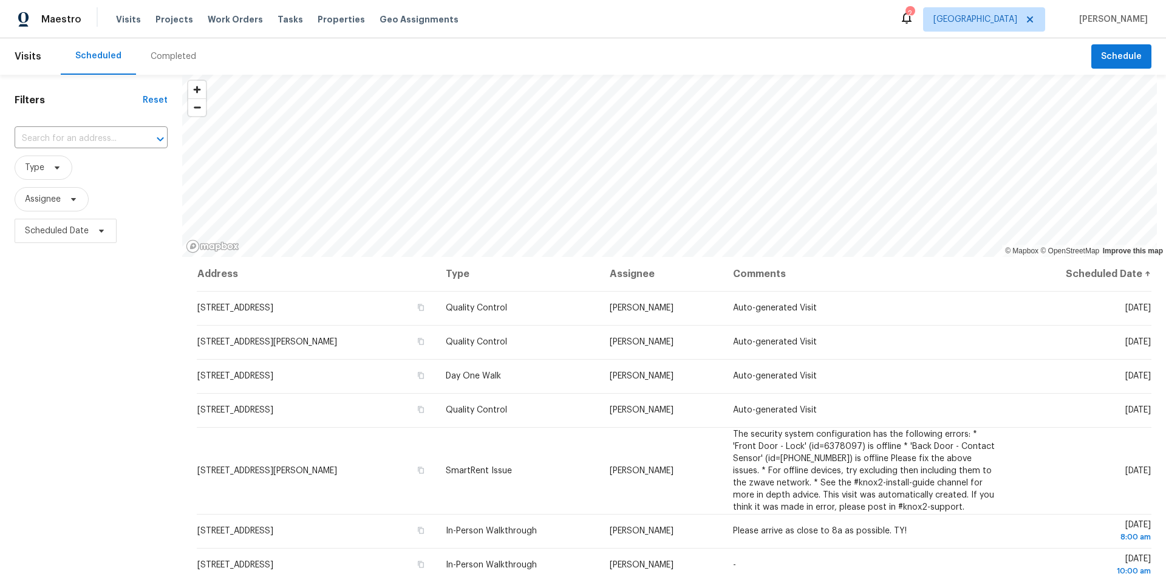 The image size is (1166, 582). What do you see at coordinates (1121, 56) in the screenshot?
I see `span: Schedule` at bounding box center [1121, 56].